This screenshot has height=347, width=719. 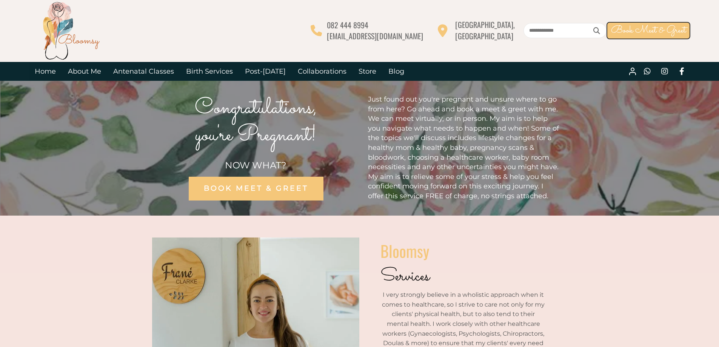 What do you see at coordinates (322, 71) in the screenshot?
I see `a: Collaborations` at bounding box center [322, 71].